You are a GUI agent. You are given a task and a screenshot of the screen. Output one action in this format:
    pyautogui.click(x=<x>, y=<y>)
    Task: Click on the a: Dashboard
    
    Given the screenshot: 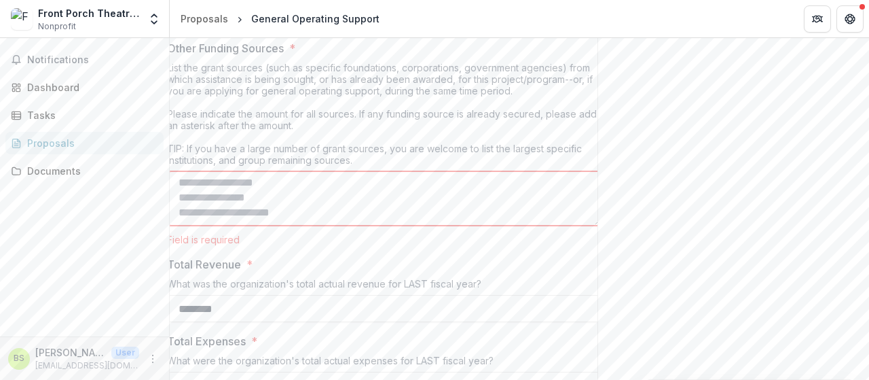 What is the action you would take?
    pyautogui.click(x=84, y=87)
    